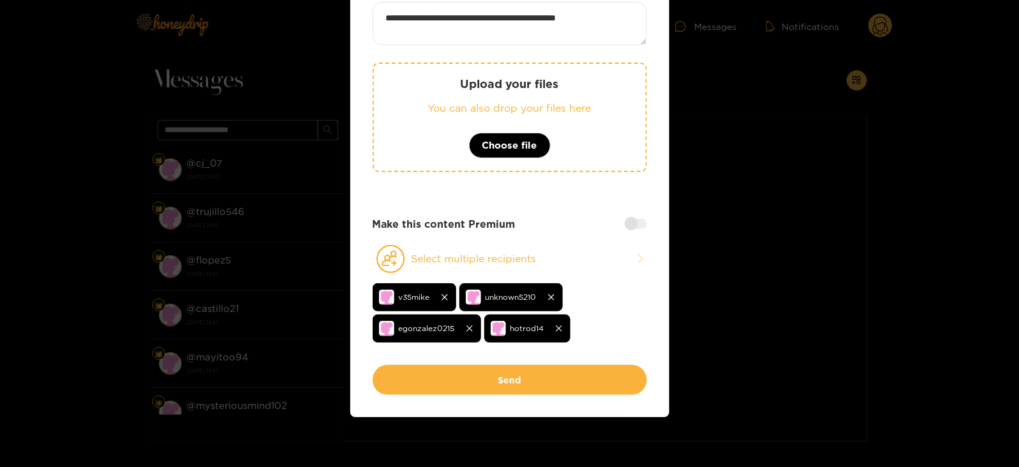 The image size is (1019, 467). I want to click on button: Choose file, so click(510, 145).